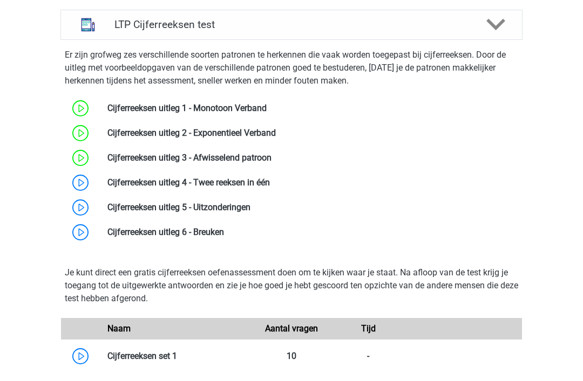 The width and height of the screenshot is (583, 381). What do you see at coordinates (291, 24) in the screenshot?
I see `h4: LTP Cijferreeksen test` at bounding box center [291, 24].